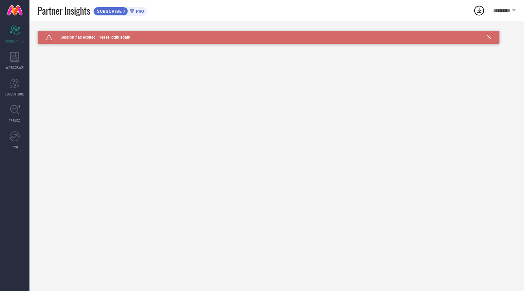 The width and height of the screenshot is (524, 291). Describe the element at coordinates (15, 67) in the screenshot. I see `span: WORKSPACE` at that location.